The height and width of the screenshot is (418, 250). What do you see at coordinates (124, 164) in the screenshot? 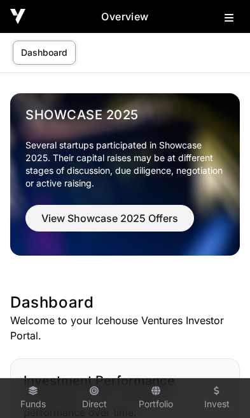
I see `p: Several startups participated in Showcase 2025. Their capital raises may be at different stages o...` at bounding box center [124, 164].